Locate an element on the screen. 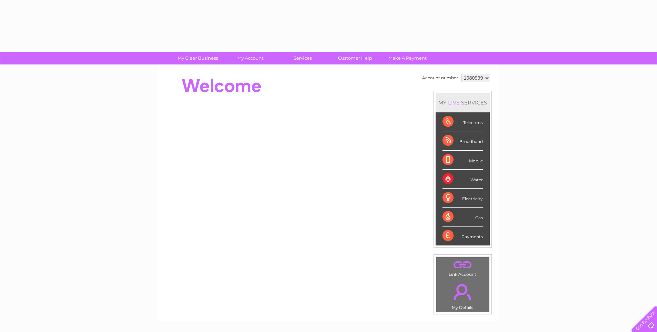  a: Services is located at coordinates (302, 58).